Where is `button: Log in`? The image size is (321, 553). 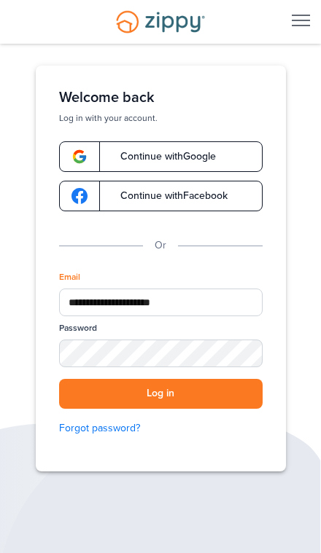 button: Log in is located at coordinates (160, 393).